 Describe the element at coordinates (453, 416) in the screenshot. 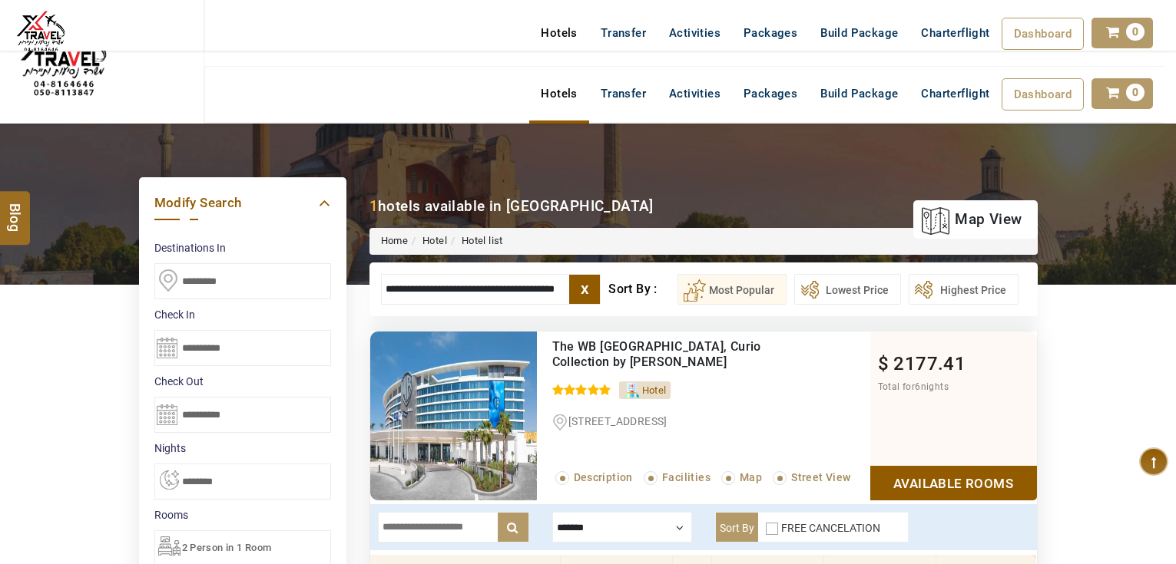

I see `img: 67709899734cbade5edef3ffc2ee963d2e058c3d.jpeg` at that location.